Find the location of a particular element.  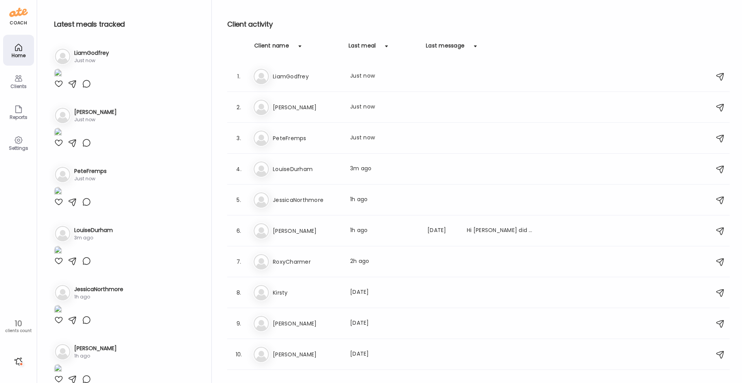

img: images%2FvpbmLMGCmDVsOUR63jGeboT893F3%2Fq6z5ccafQdVXSo3eKD6h%2FqkNHsLGgrM4MALZ8Oiu3_1080 is located at coordinates (58, 251).